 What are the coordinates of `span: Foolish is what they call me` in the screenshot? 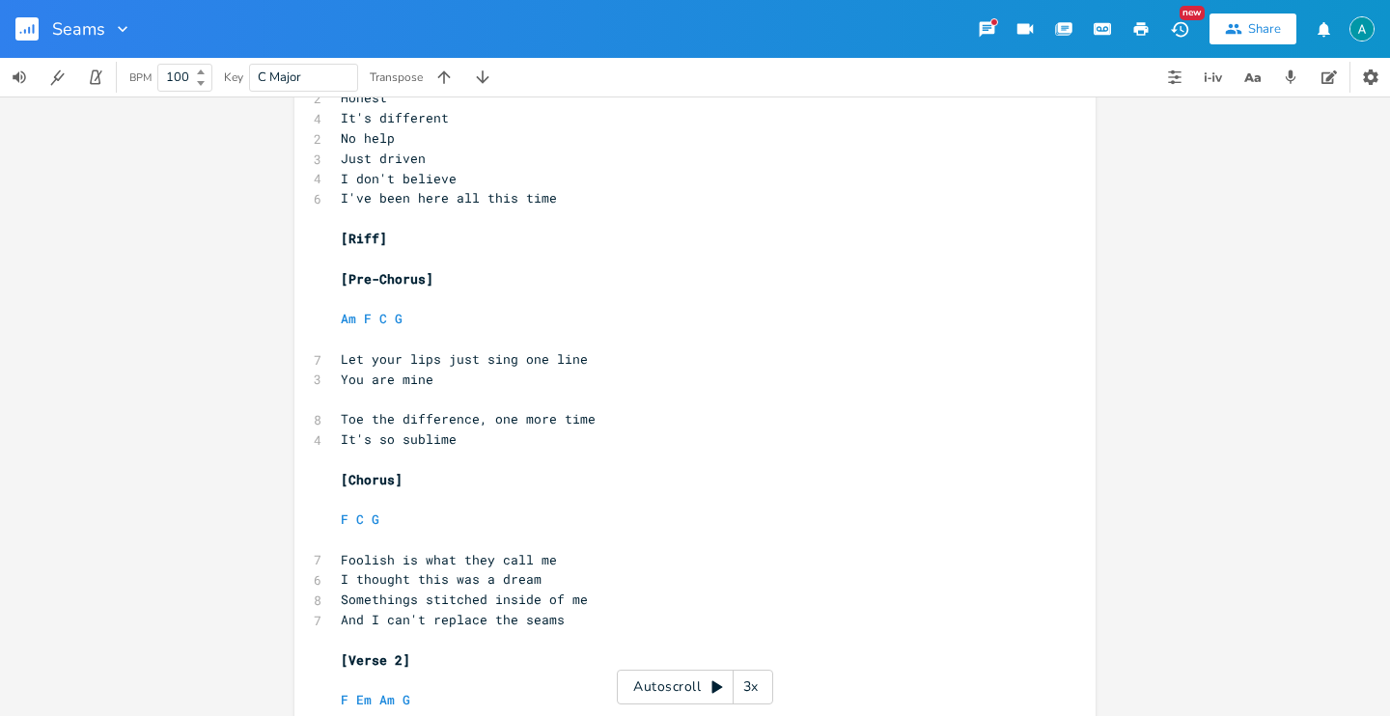 It's located at (449, 560).